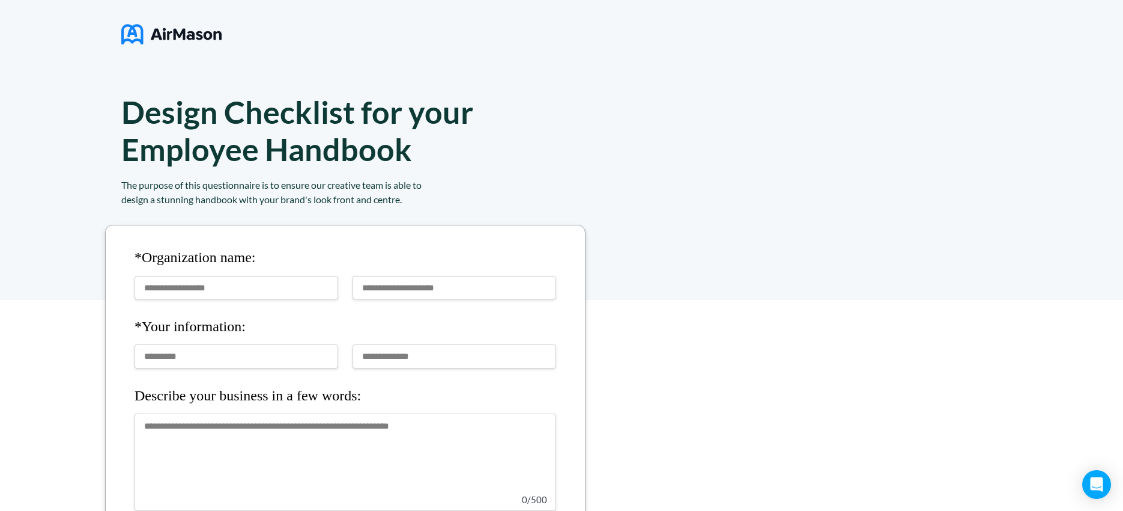 This screenshot has width=1123, height=511. Describe the element at coordinates (345, 327) in the screenshot. I see `h4: *Your information:` at that location.